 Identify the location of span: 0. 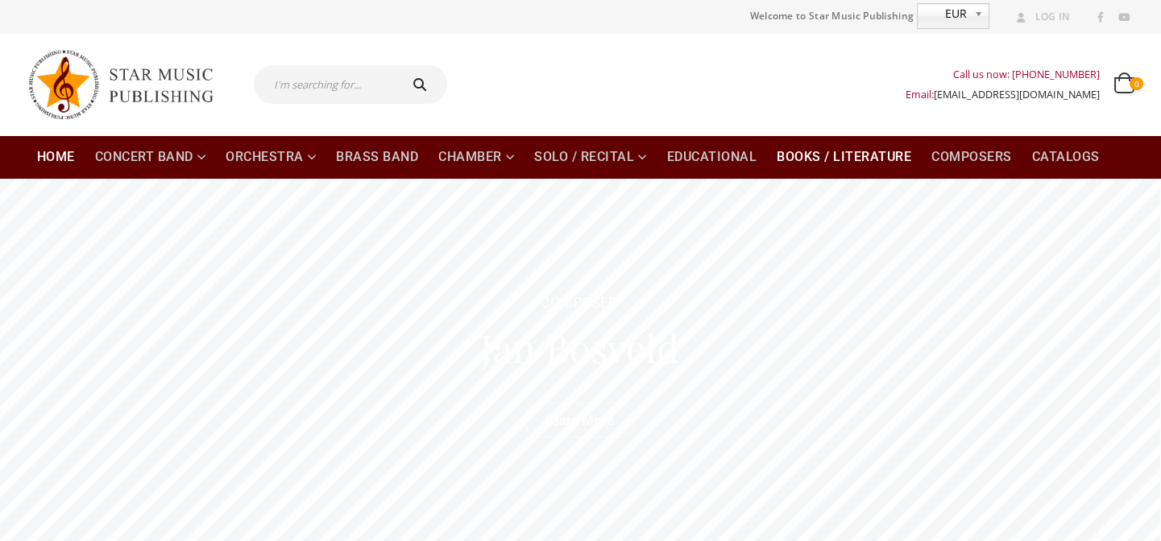
(1136, 84).